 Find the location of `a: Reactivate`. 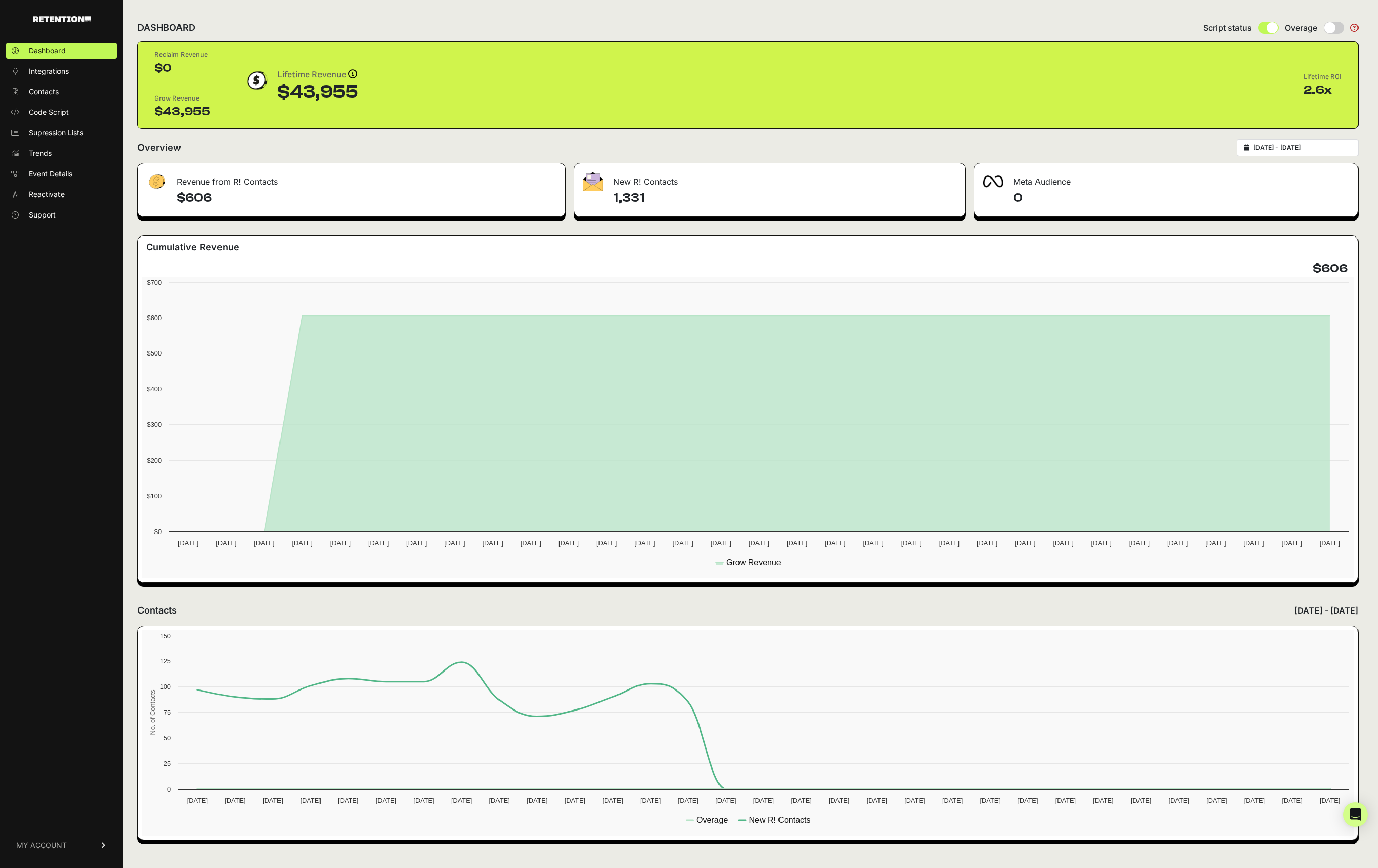

a: Reactivate is located at coordinates (62, 194).